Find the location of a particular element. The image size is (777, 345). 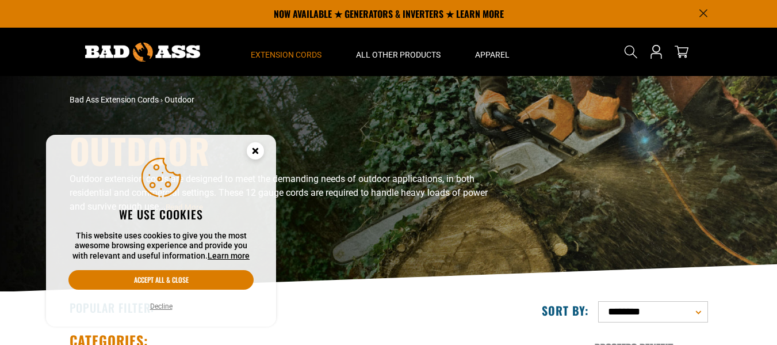

aside: Cookie Consent is located at coordinates (161, 231).